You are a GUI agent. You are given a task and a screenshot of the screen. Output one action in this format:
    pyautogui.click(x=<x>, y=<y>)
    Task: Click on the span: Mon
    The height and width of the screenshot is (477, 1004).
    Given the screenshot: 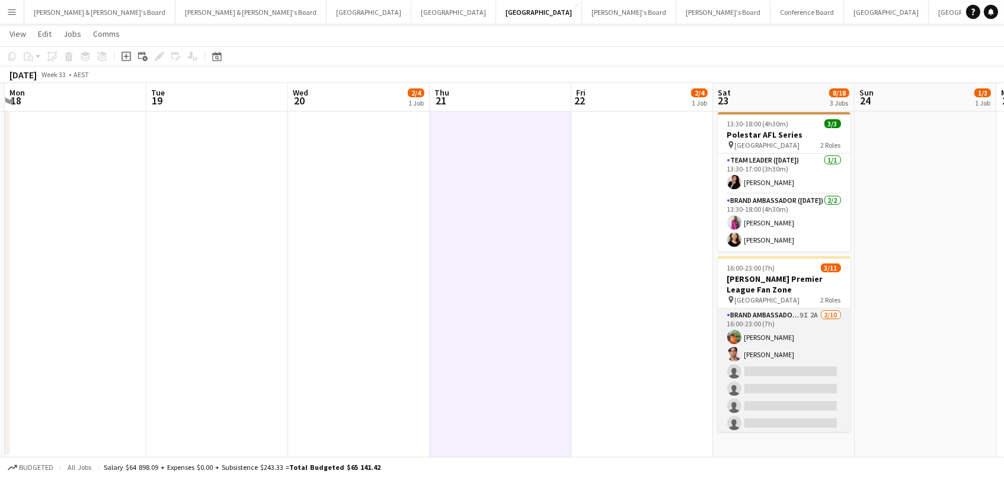 What is the action you would take?
    pyautogui.click(x=17, y=92)
    